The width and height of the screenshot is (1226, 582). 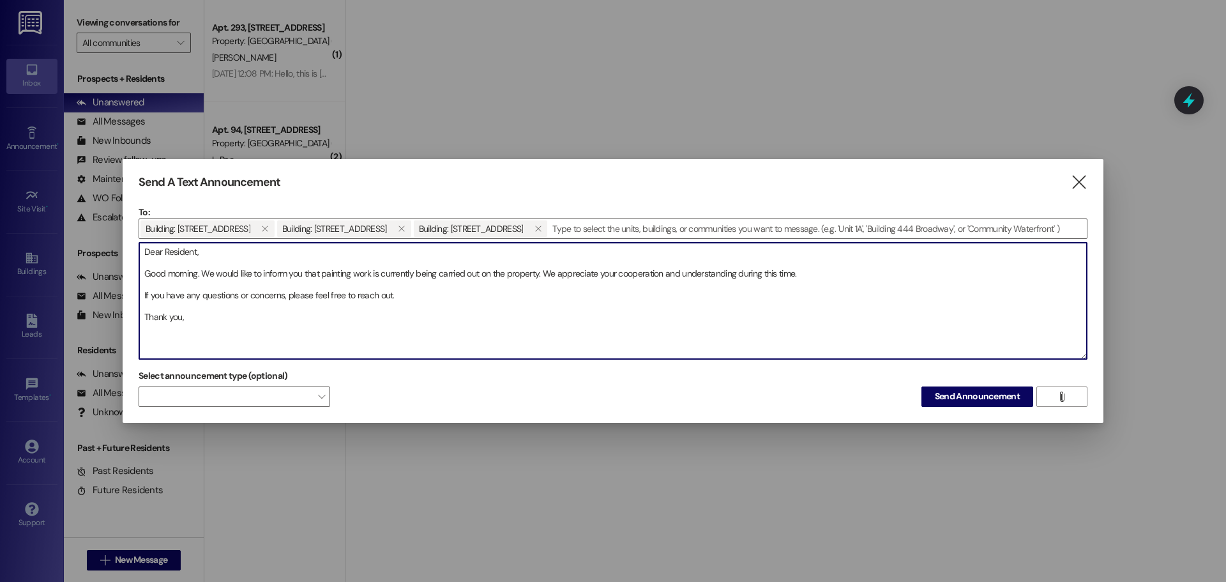 What do you see at coordinates (471, 229) in the screenshot?
I see `span: Building: 3955 University Center F` at bounding box center [471, 229].